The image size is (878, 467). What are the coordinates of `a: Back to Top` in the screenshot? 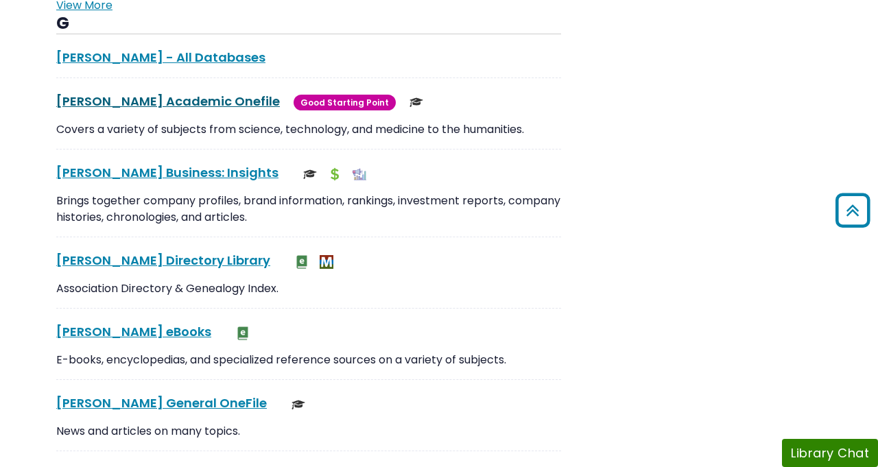 It's located at (853, 210).